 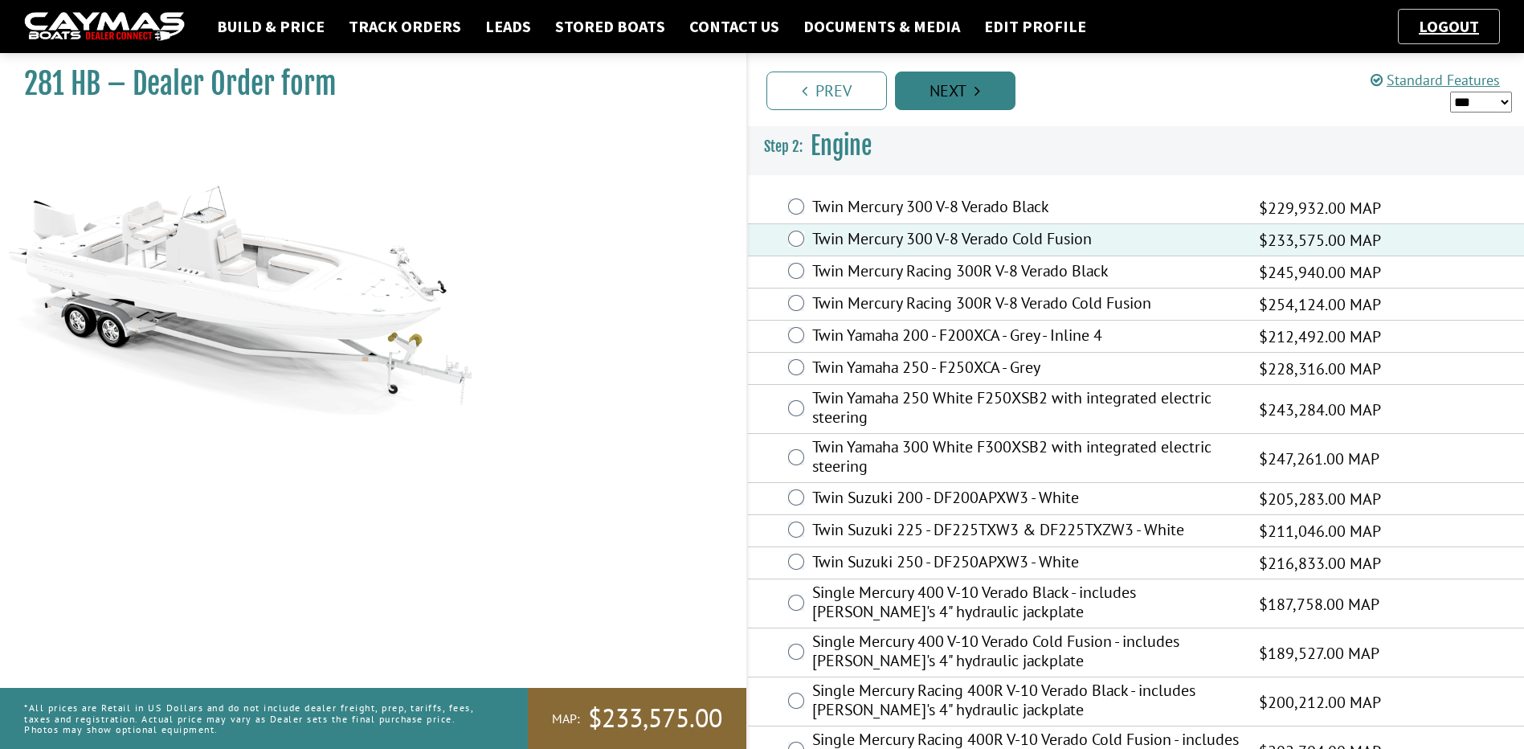 I want to click on a: Build & Price, so click(x=271, y=27).